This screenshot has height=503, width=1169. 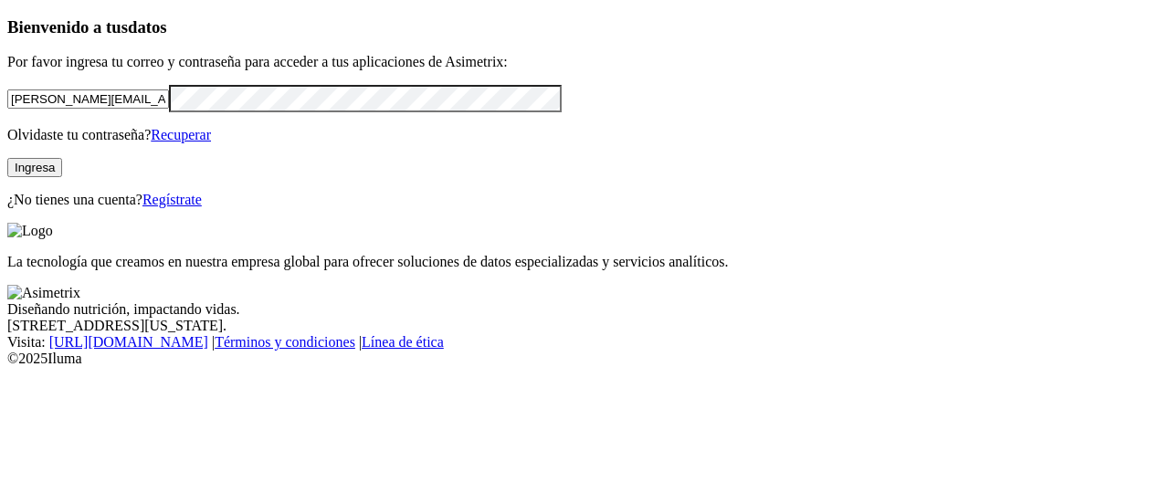 I want to click on div: © 2025 Iluma, so click(x=584, y=359).